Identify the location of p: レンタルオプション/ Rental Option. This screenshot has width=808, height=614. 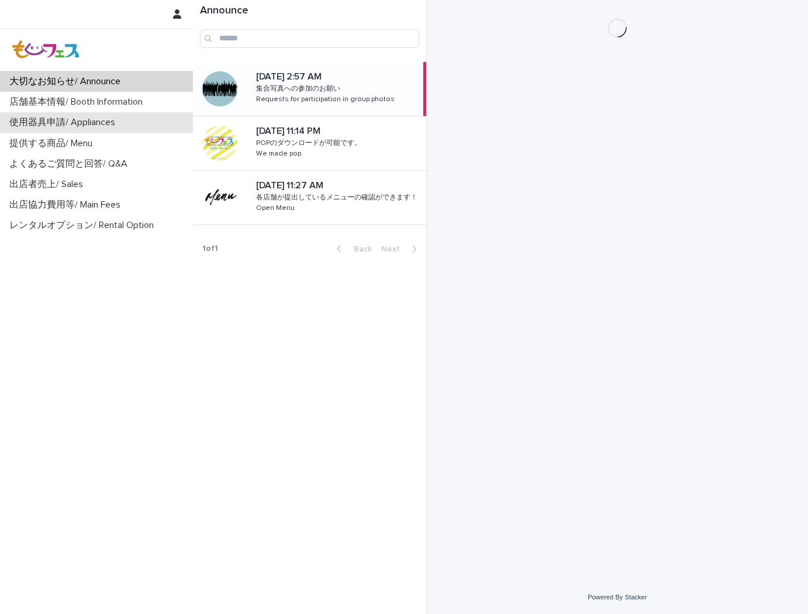
(84, 225).